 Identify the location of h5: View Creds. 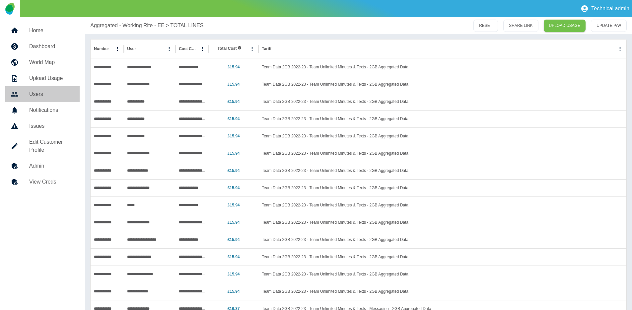
(52, 182).